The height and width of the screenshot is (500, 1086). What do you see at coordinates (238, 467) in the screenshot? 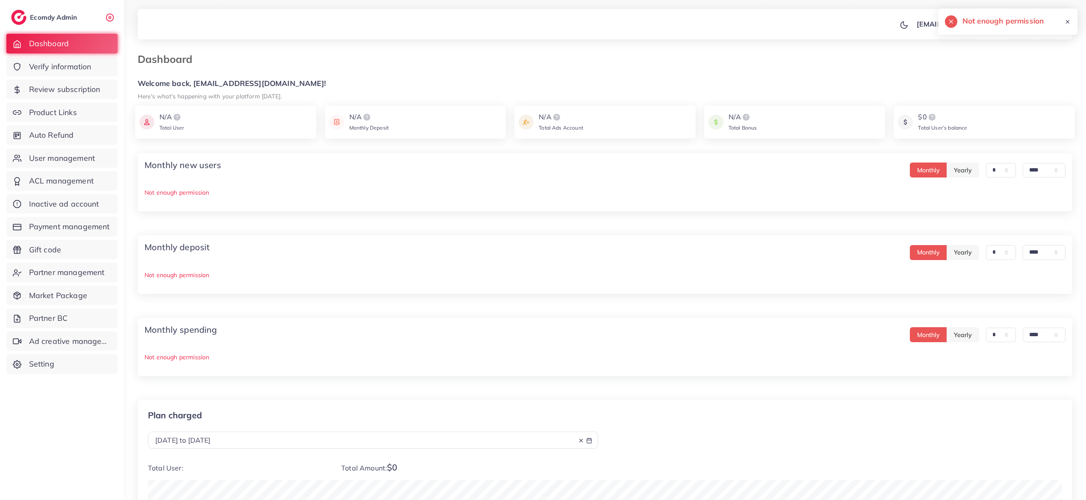
I see `p: Total User:` at bounding box center [238, 467].